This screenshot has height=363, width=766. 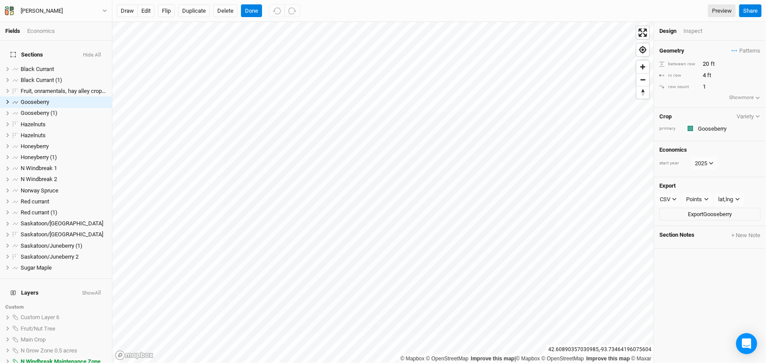 I want to click on button: Undo (^z), so click(x=277, y=11).